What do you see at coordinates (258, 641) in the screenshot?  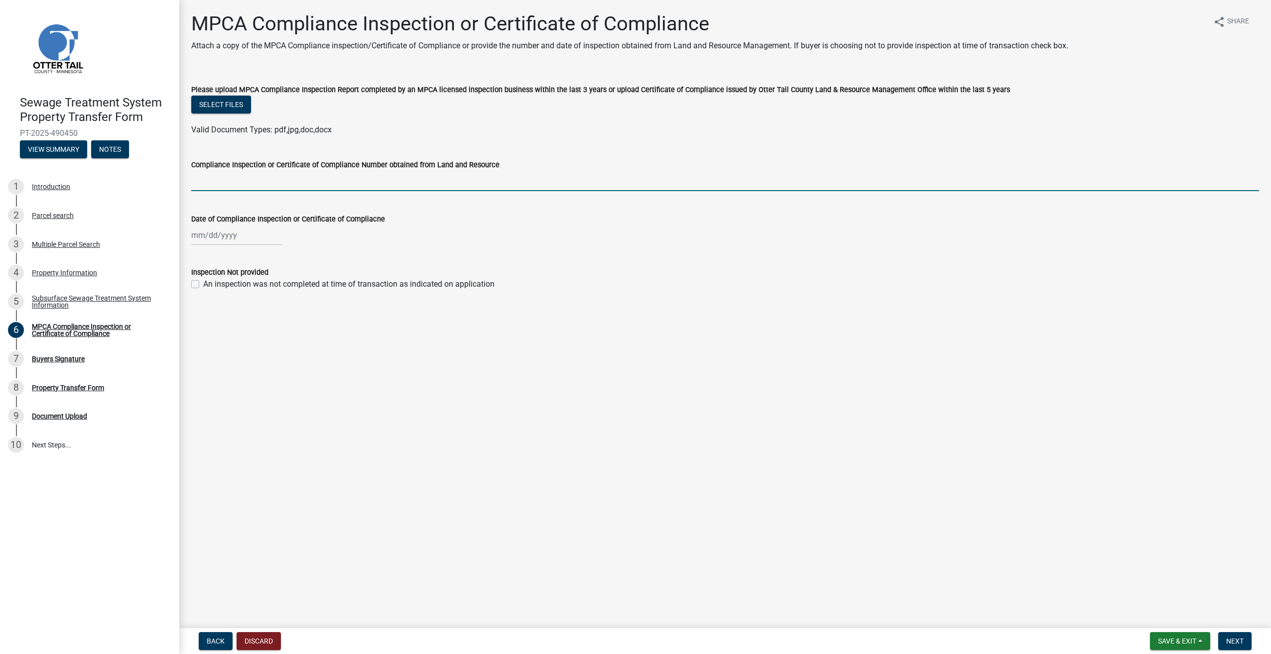 I see `button: Discard` at bounding box center [258, 641].